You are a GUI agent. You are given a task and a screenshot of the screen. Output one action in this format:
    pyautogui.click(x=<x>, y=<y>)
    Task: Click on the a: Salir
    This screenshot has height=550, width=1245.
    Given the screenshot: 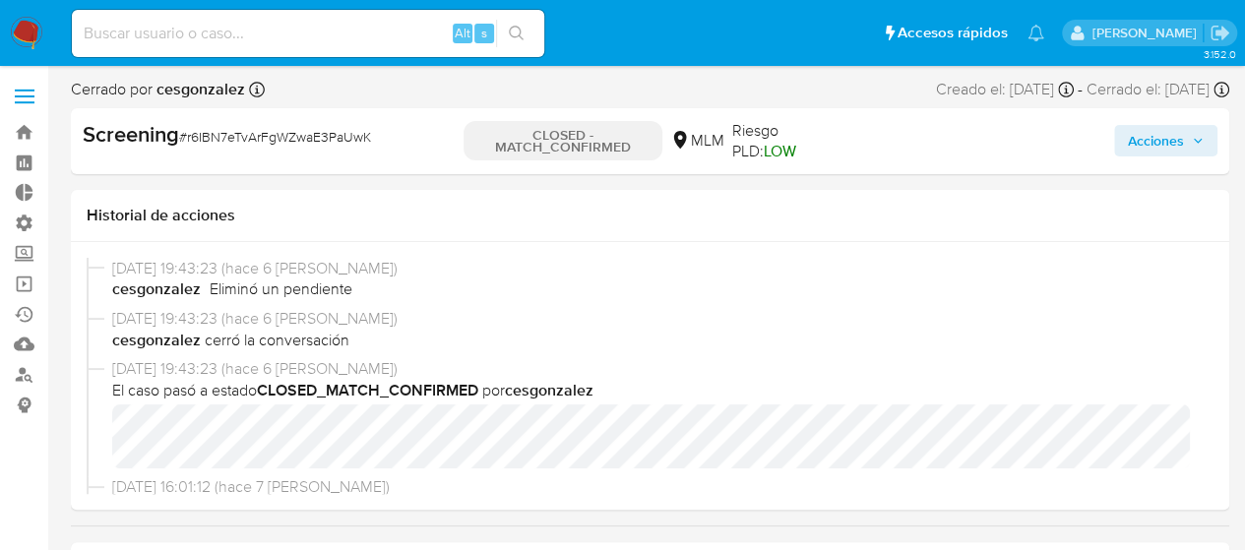 What is the action you would take?
    pyautogui.click(x=1219, y=32)
    